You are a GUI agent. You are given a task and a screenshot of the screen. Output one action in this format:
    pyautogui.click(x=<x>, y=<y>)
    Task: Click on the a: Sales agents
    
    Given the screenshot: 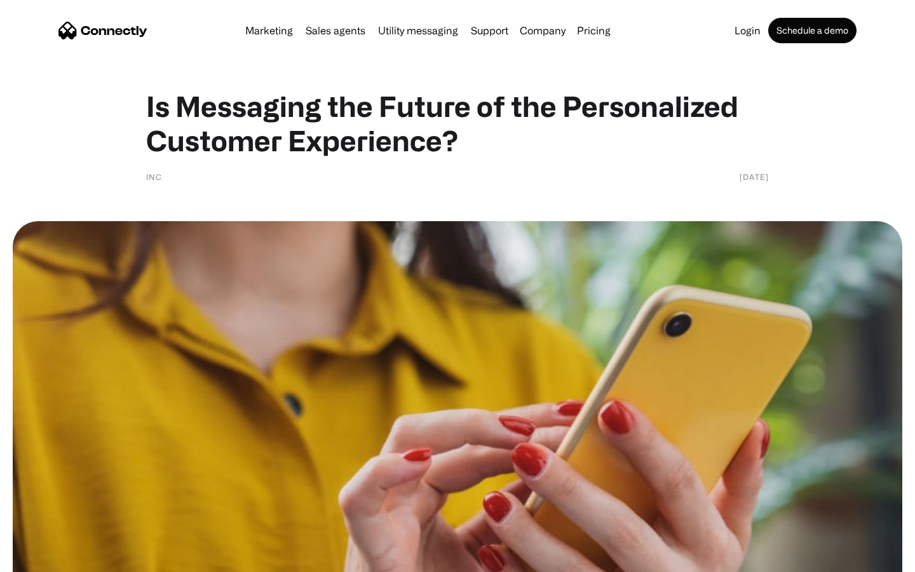 What is the action you would take?
    pyautogui.click(x=335, y=30)
    